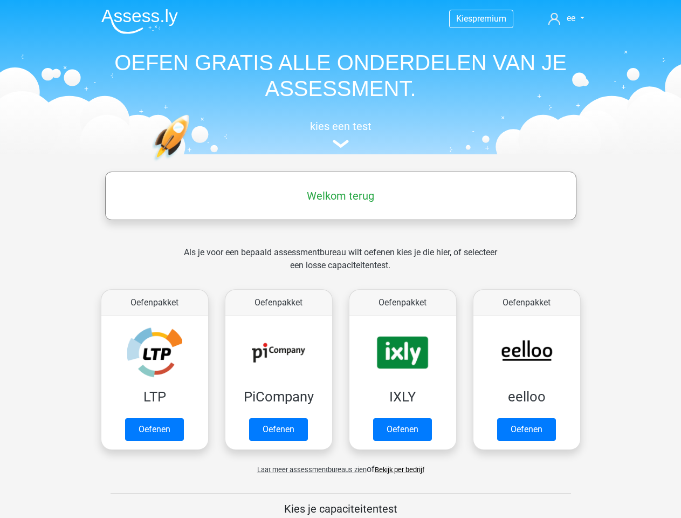  I want to click on a: Kiespremium, so click(481, 18).